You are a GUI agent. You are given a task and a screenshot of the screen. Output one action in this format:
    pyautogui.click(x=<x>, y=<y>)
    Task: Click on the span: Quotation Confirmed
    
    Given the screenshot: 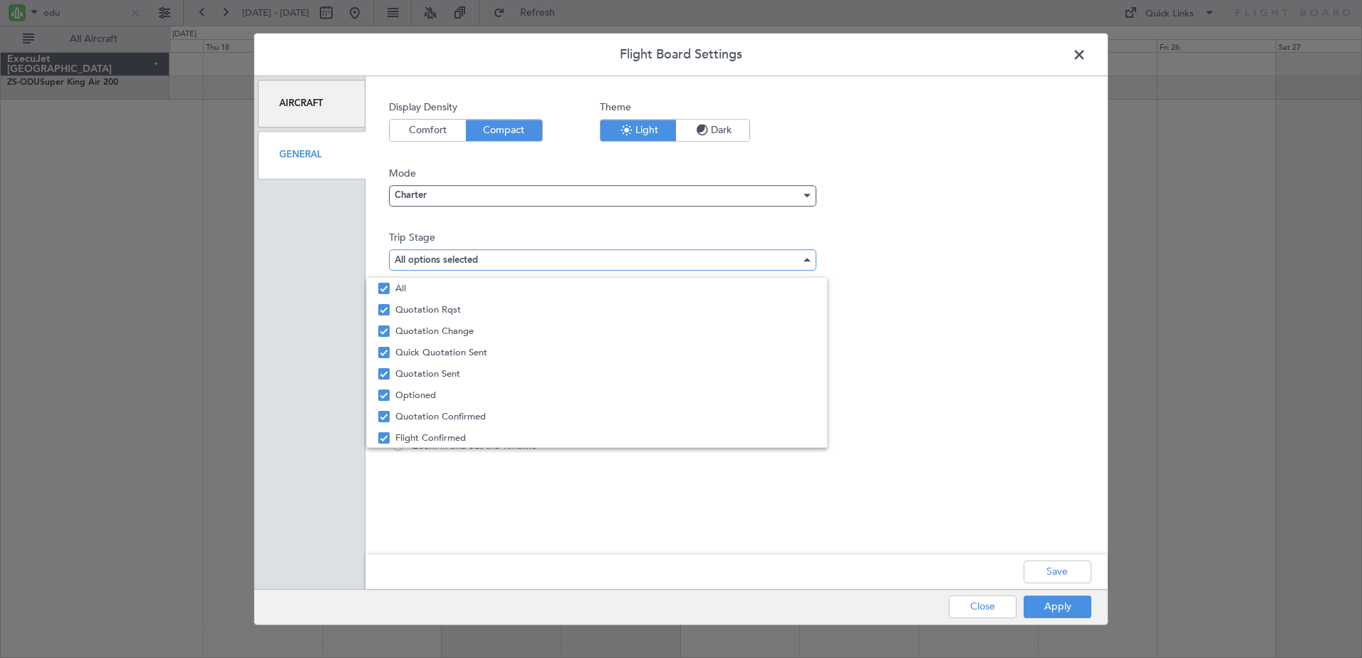 What is the action you would take?
    pyautogui.click(x=605, y=417)
    